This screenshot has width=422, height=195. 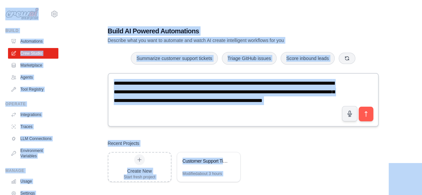 What do you see at coordinates (220, 40) in the screenshot?
I see `p: Describe what you want to automate and watch AI create intelligent workflows for you` at bounding box center [220, 40].